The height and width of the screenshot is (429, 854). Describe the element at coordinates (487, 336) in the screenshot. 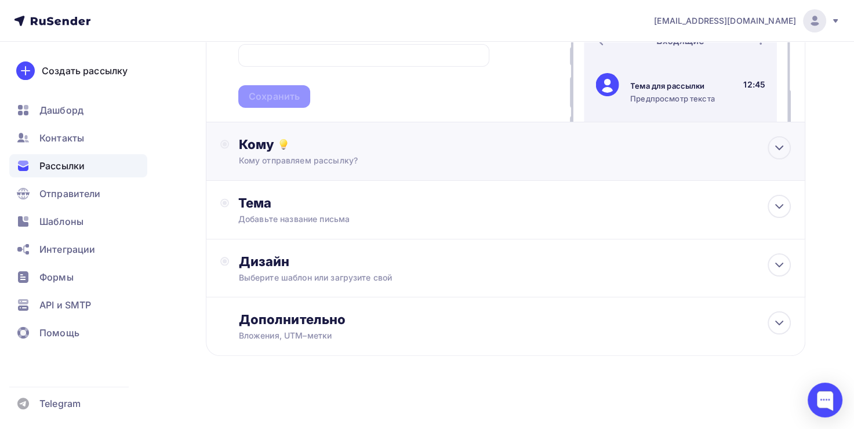

I see `div: Вложения, UTM–метки` at that location.